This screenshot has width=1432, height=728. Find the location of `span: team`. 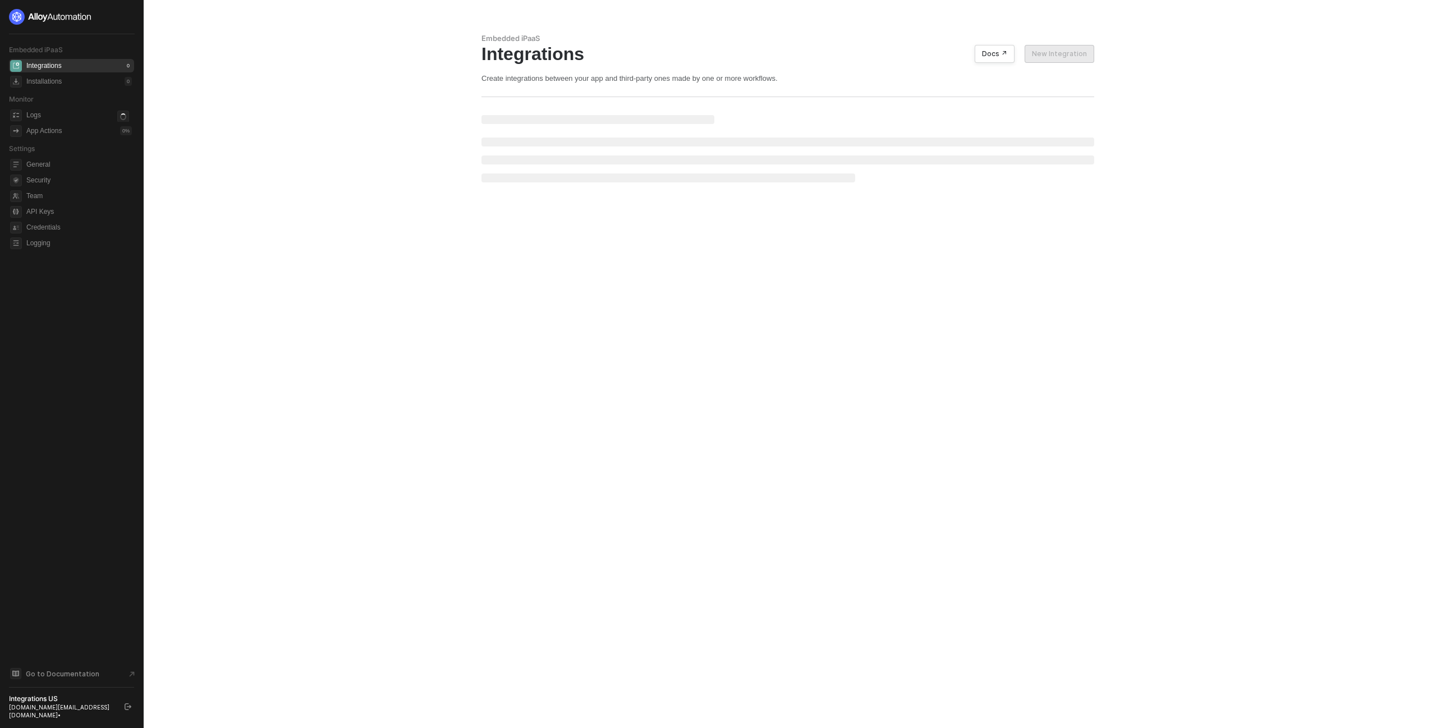

span: team is located at coordinates (16, 196).